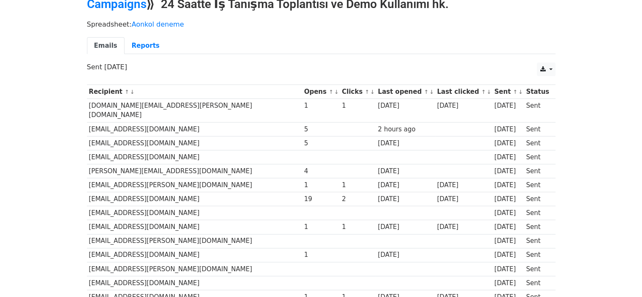  Describe the element at coordinates (321, 171) in the screenshot. I see `div: 4` at that location.